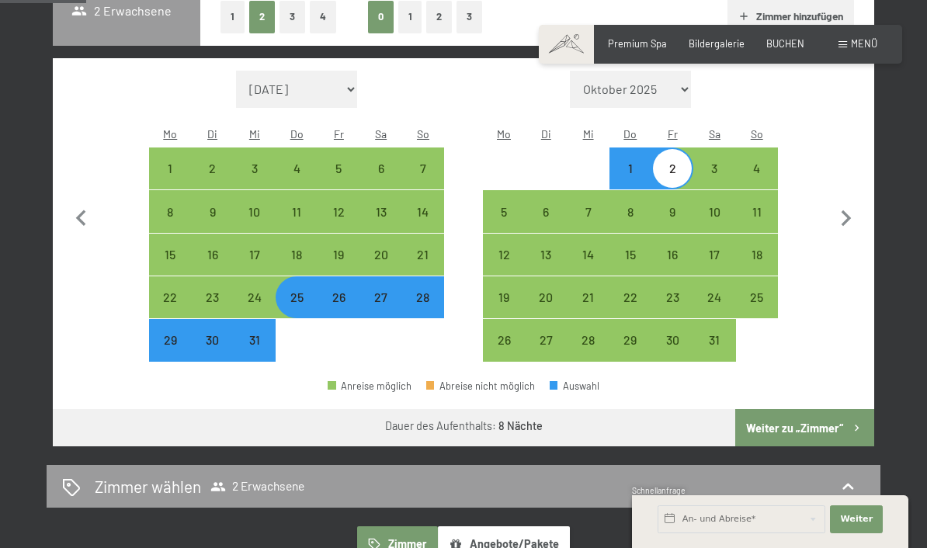  Describe the element at coordinates (629, 134) in the screenshot. I see `abbr: Donnerstag` at that location.